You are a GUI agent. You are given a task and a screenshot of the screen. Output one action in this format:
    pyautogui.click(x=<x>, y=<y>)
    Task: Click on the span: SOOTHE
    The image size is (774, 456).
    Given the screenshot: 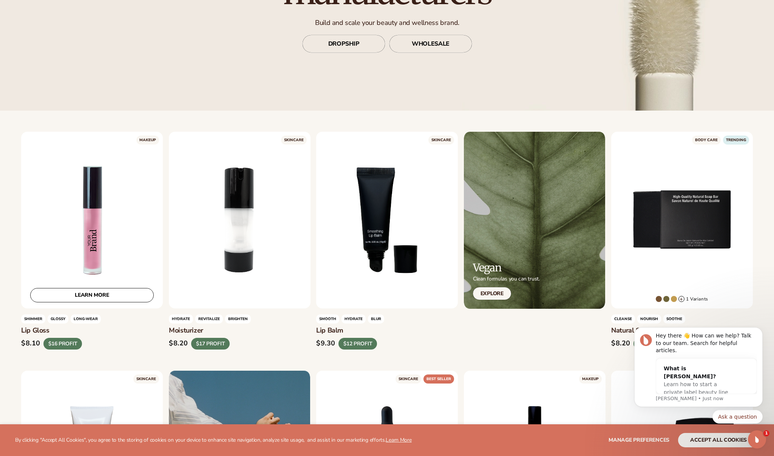 What is the action you would take?
    pyautogui.click(x=675, y=320)
    